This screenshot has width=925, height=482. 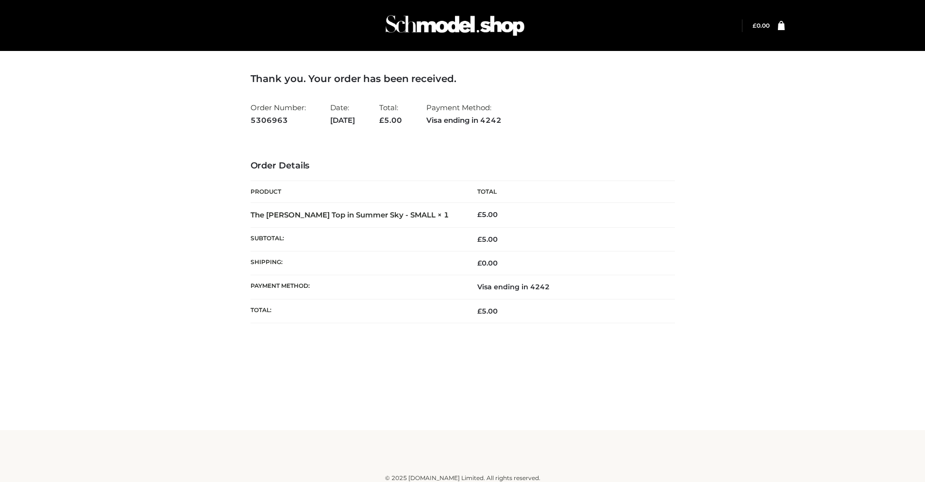 What do you see at coordinates (356, 287) in the screenshot?
I see `th: Payment method:` at bounding box center [356, 287].